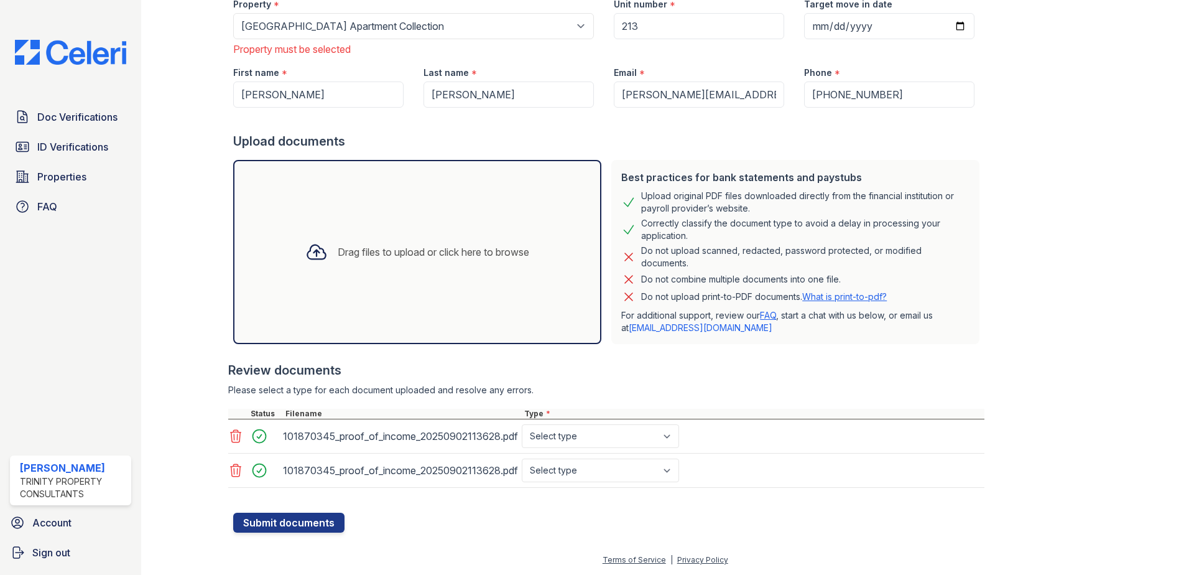 The image size is (1189, 575). I want to click on a: Privacy Policy, so click(703, 559).